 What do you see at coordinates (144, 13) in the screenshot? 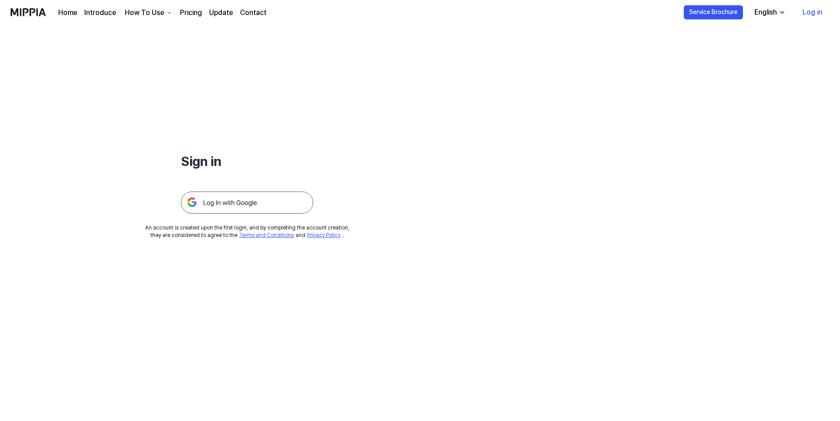
I see `div: How To Use` at bounding box center [144, 13].